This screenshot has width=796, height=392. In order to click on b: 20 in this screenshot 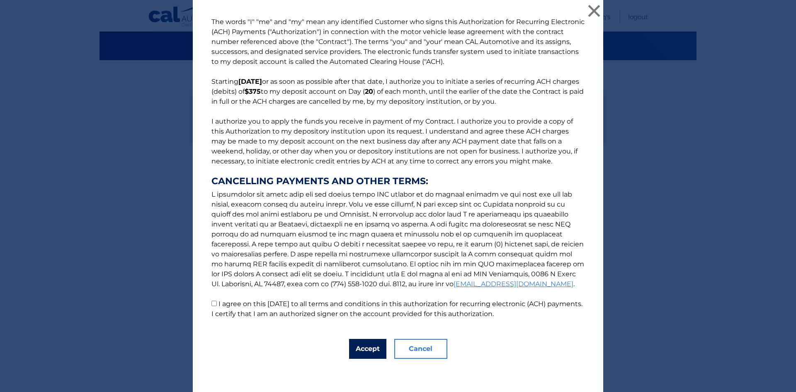, I will do `click(369, 91)`.